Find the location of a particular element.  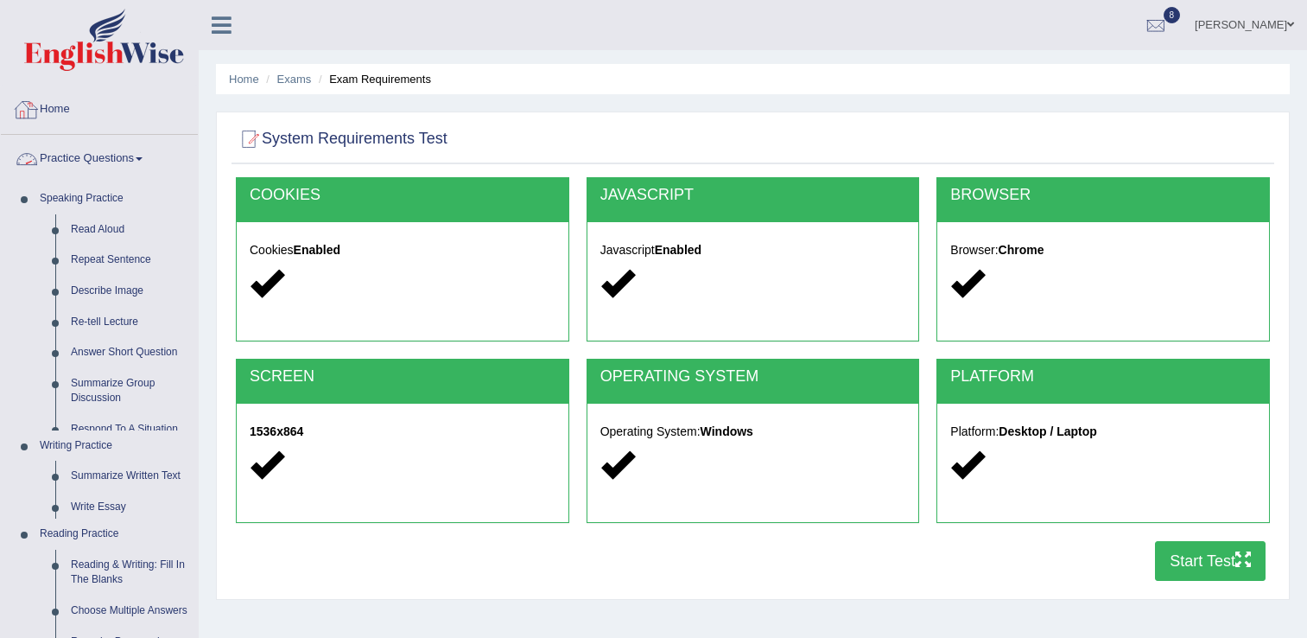

a: Exams is located at coordinates (295, 79).